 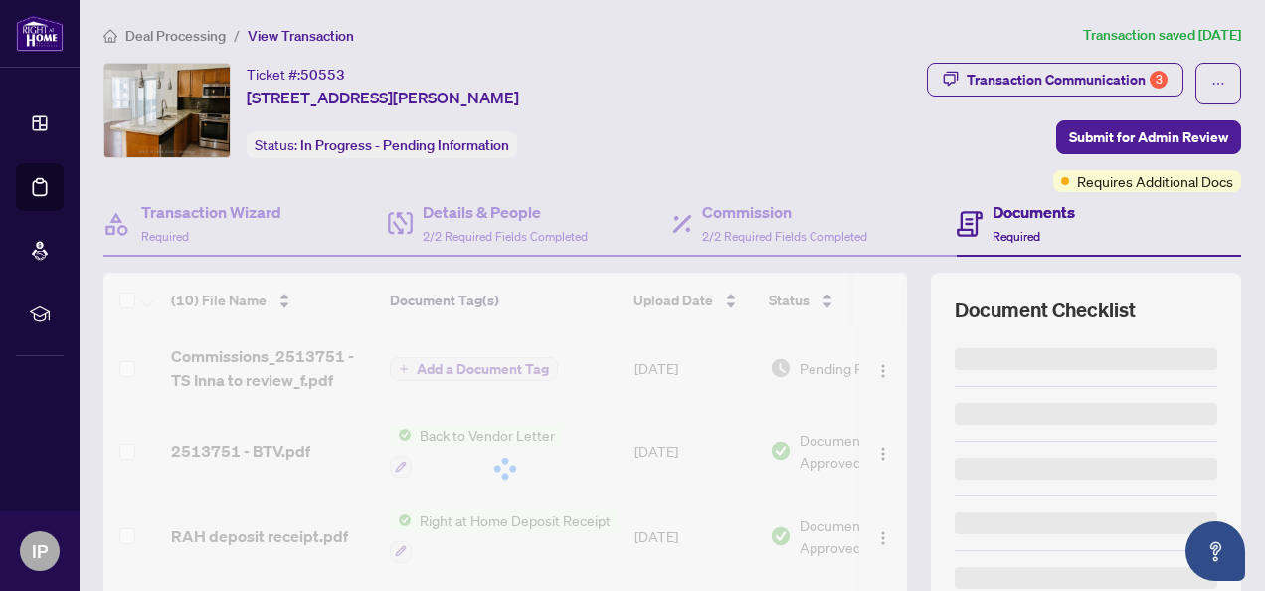 I want to click on span: ellipsis, so click(x=1218, y=84).